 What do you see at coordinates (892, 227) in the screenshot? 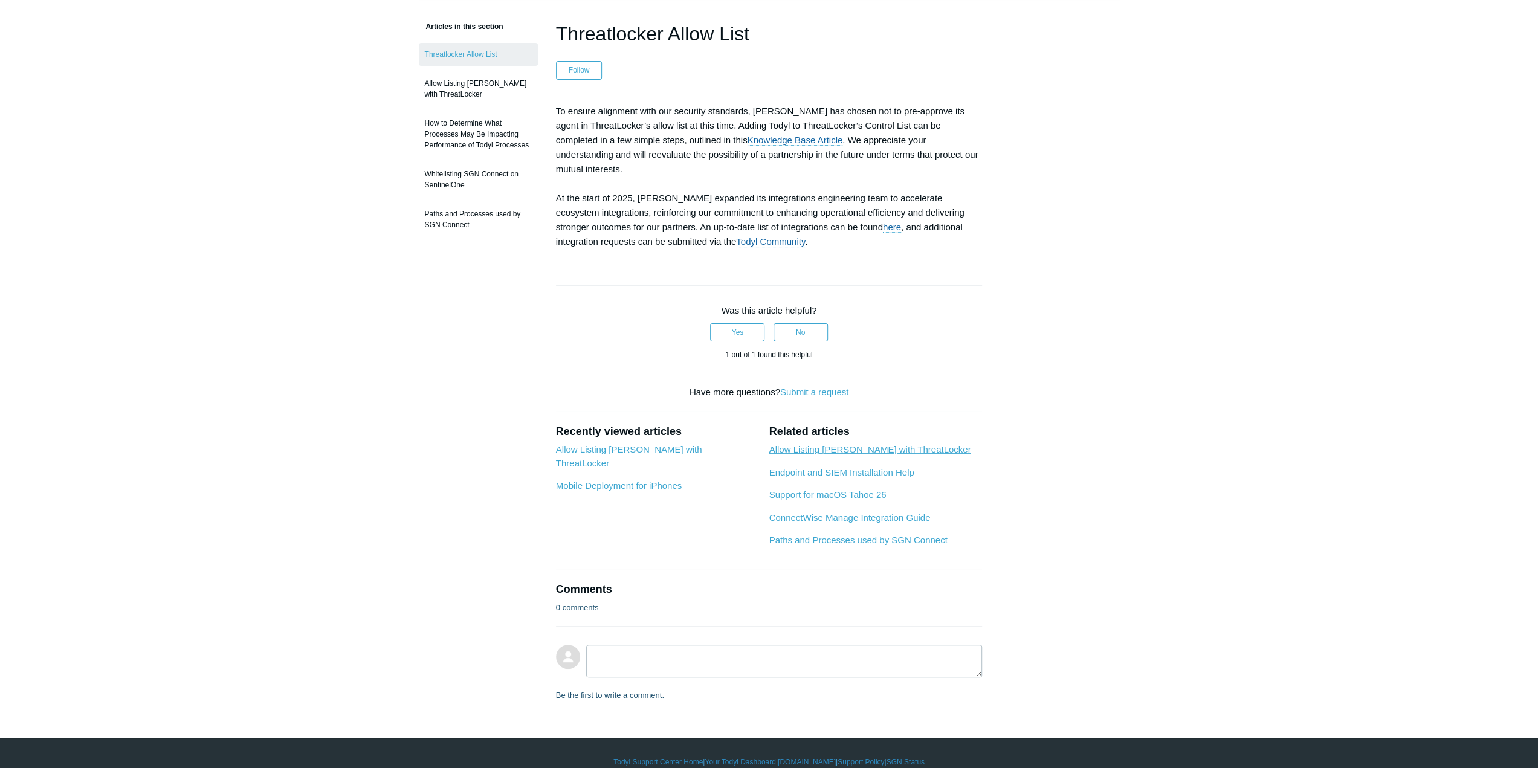
I see `a: here` at bounding box center [892, 227].